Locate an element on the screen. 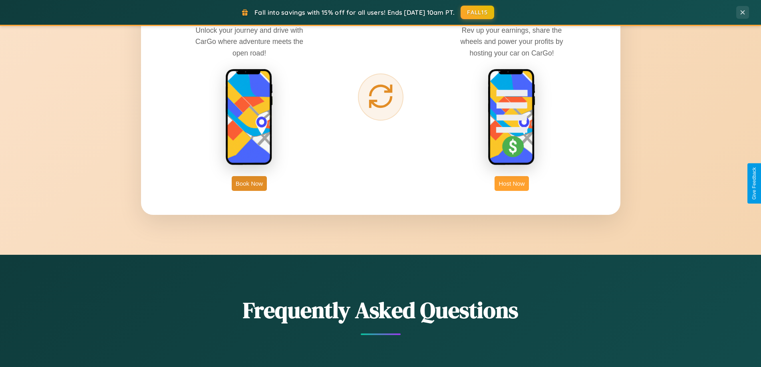 The height and width of the screenshot is (367, 761). button: FALL15 is located at coordinates (477, 12).